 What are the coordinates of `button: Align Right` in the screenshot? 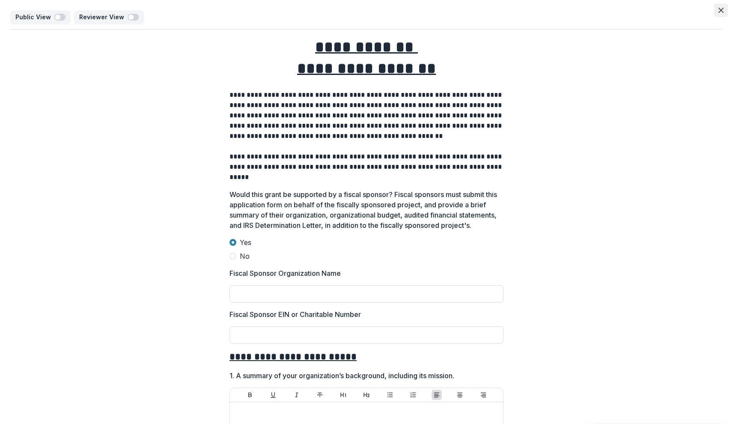 It's located at (484, 395).